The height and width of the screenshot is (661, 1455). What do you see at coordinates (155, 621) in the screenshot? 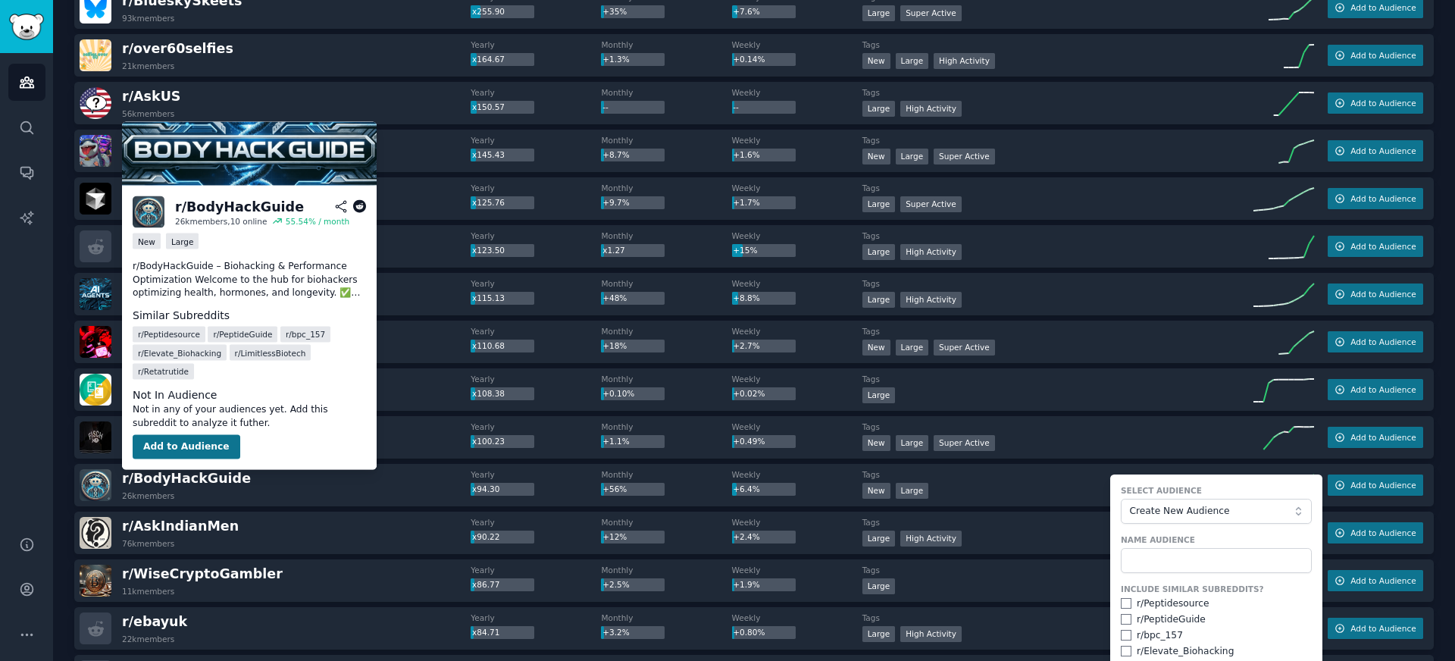
I see `span: r/ ebayuk` at bounding box center [155, 621].